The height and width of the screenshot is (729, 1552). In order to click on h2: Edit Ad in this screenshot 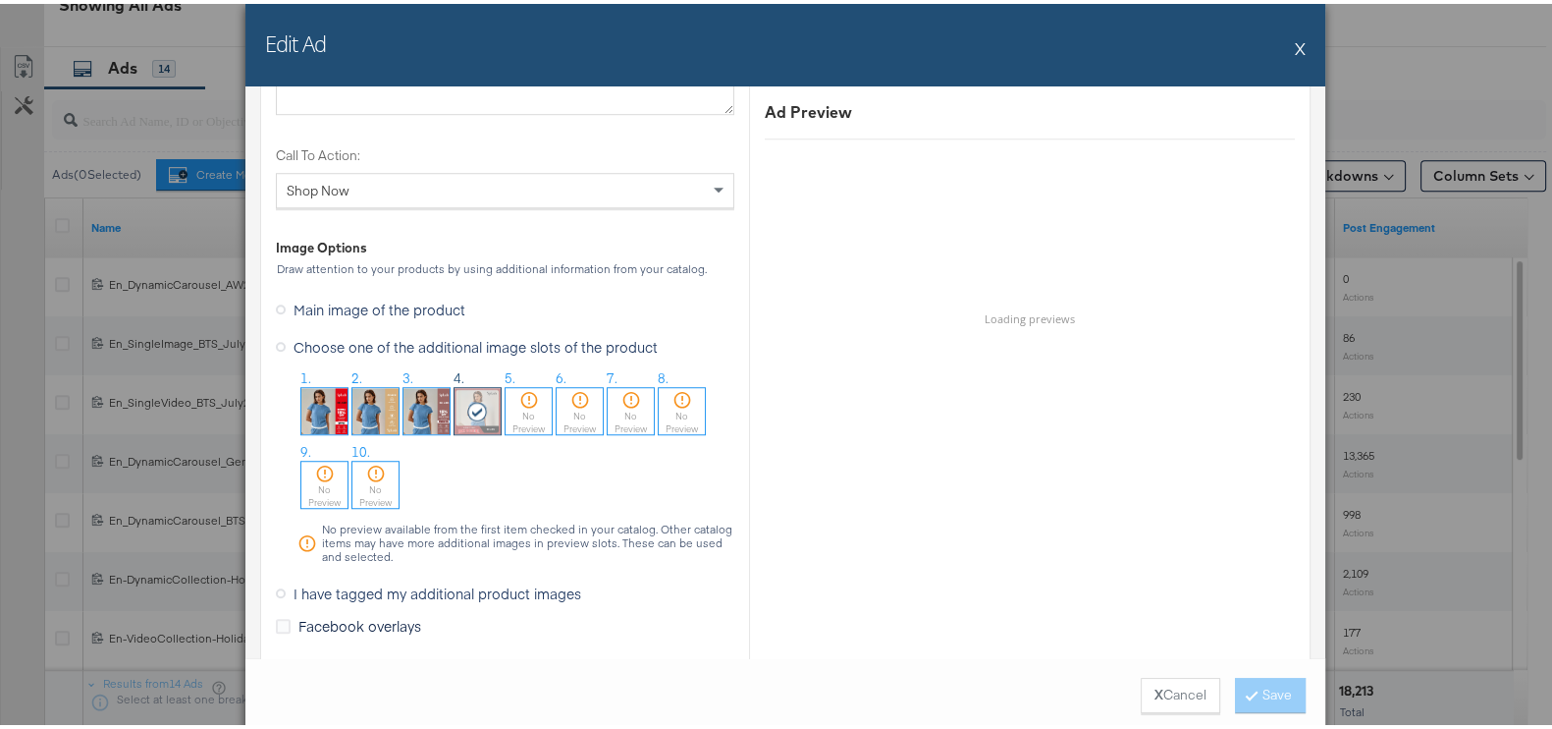, I will do `click(296, 39)`.